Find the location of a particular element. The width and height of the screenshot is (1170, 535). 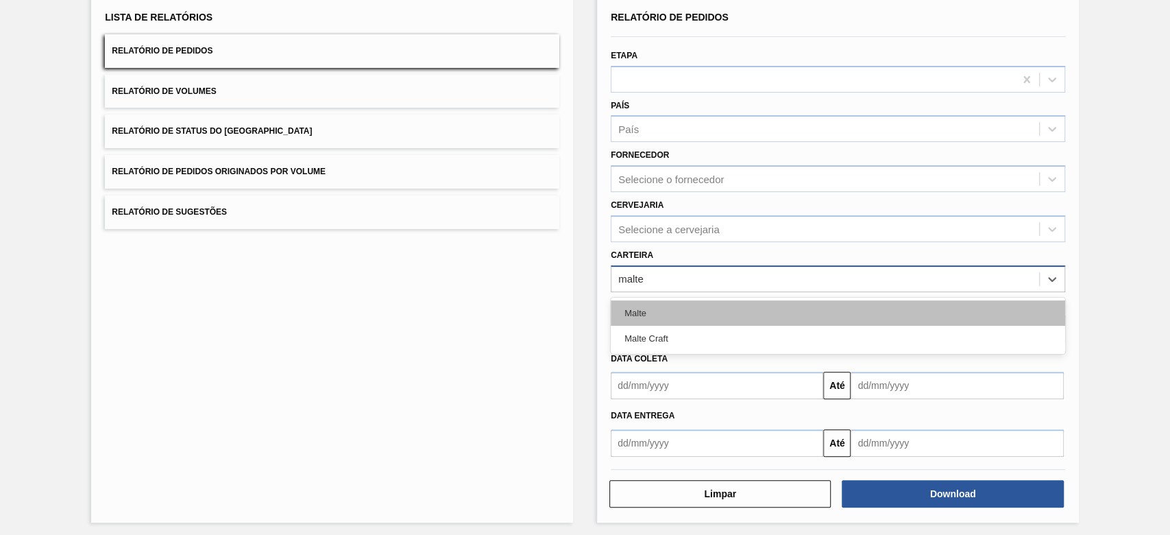

button: Download is located at coordinates (952, 494).